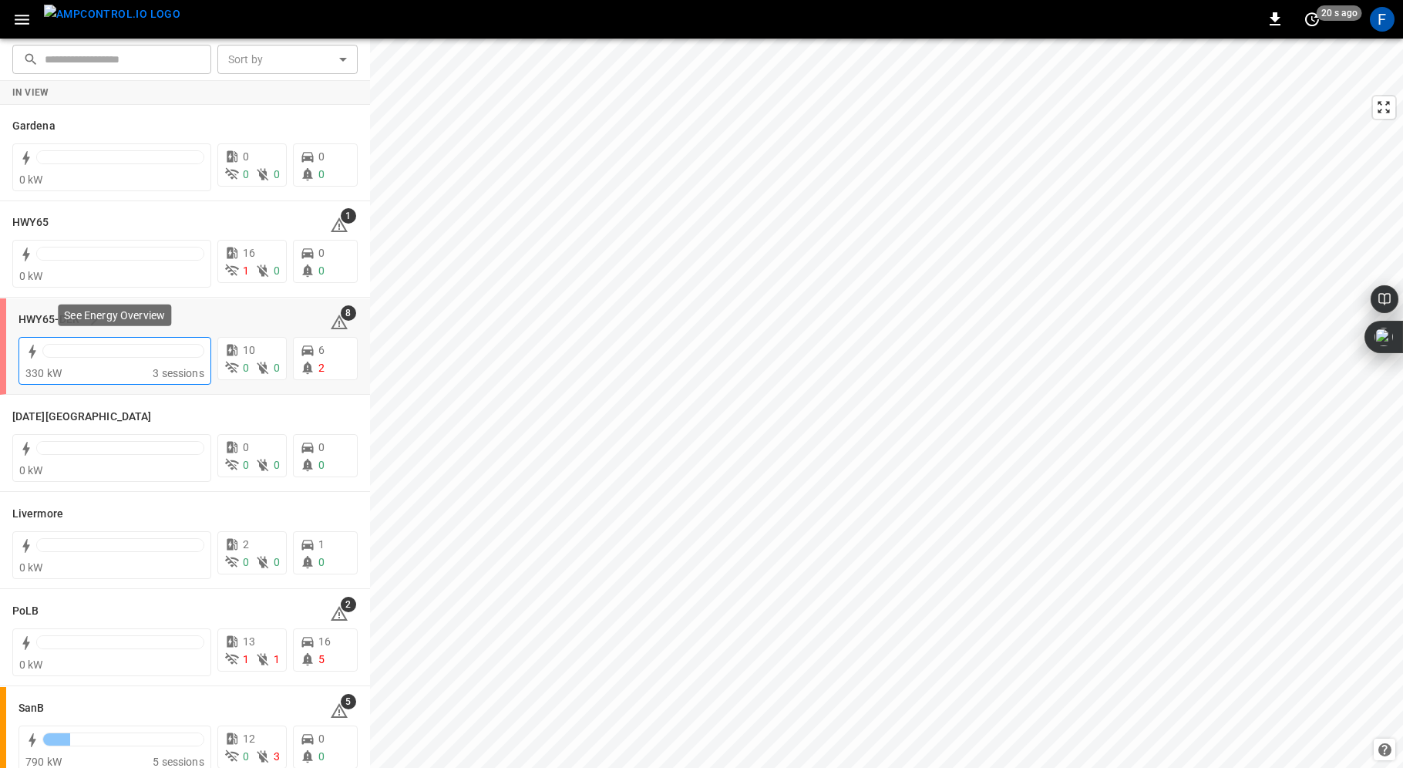  Describe the element at coordinates (178, 373) in the screenshot. I see `span: 3 sessions` at that location.